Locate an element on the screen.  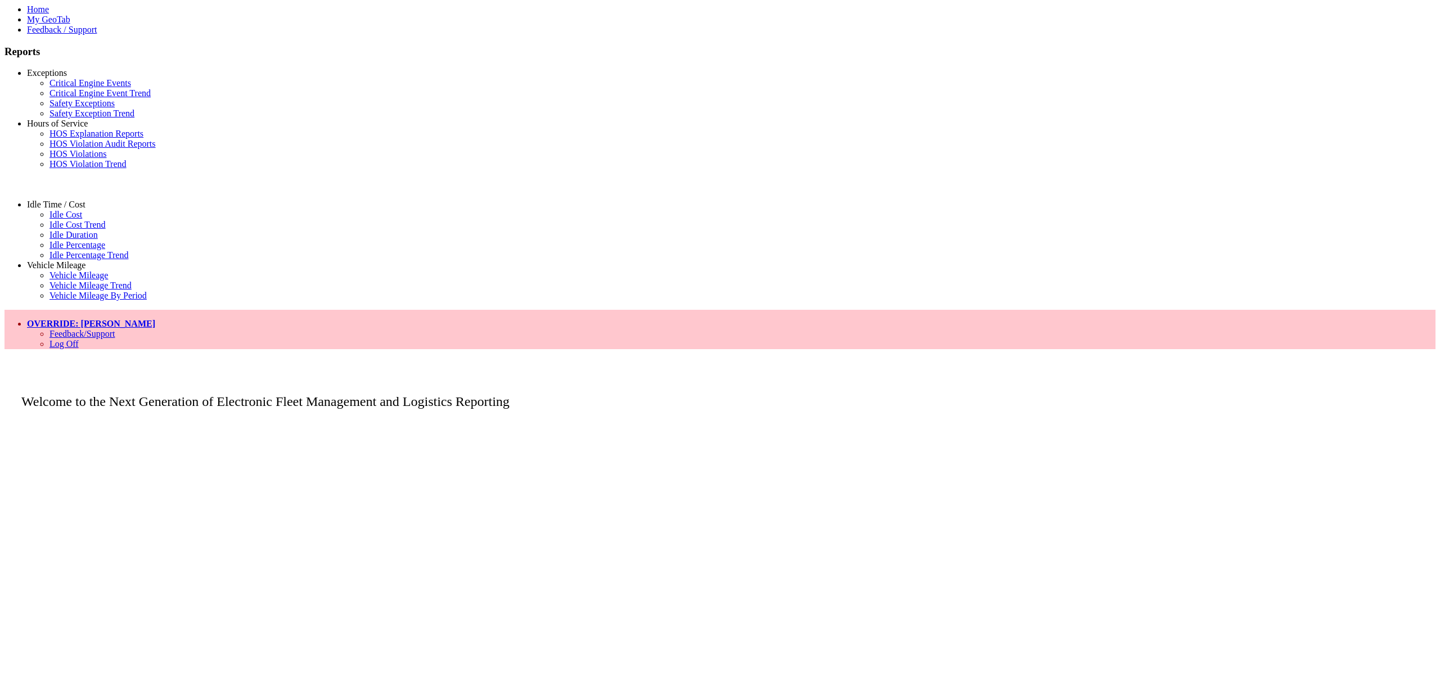
h3: Reports is located at coordinates (720, 52).